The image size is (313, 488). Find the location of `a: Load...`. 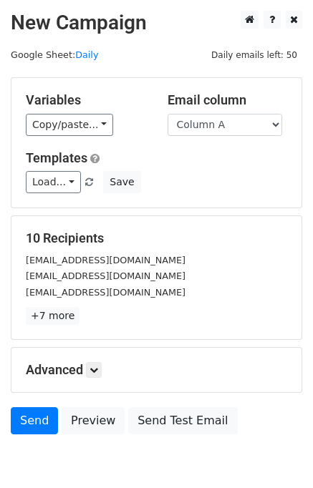

a: Load... is located at coordinates (53, 182).